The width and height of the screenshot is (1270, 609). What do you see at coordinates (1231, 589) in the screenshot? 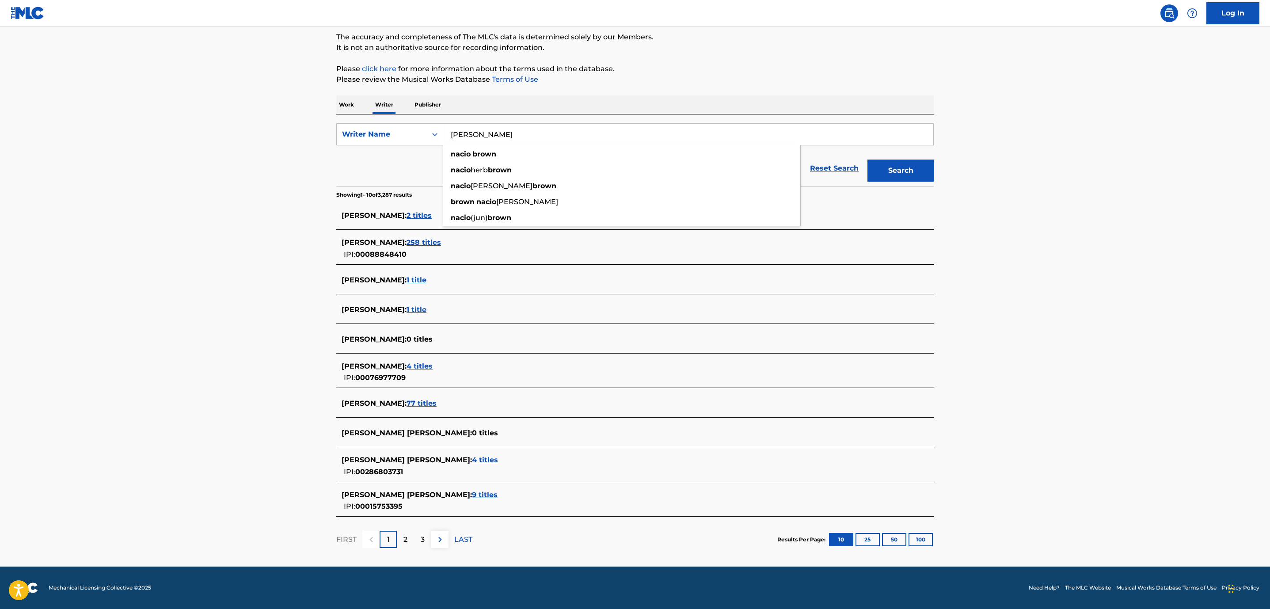
I see `div: Drag` at bounding box center [1231, 589].